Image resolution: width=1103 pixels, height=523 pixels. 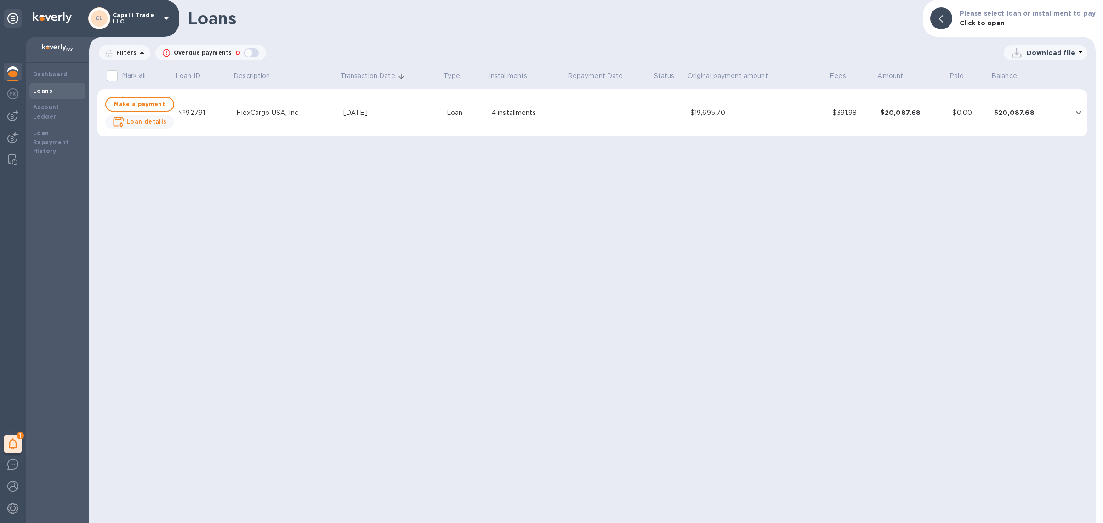 What do you see at coordinates (896, 76) in the screenshot?
I see `span: Amount` at bounding box center [896, 76].